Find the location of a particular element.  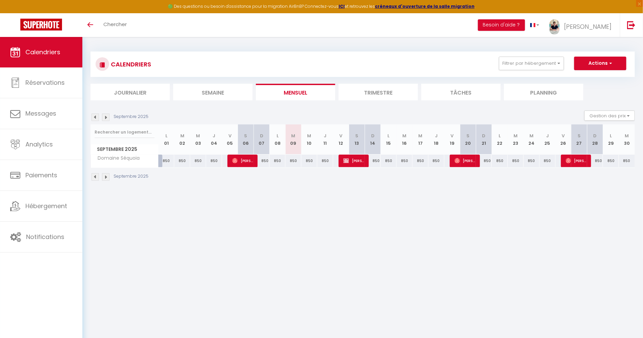

span: Hébergement is located at coordinates (46, 206).